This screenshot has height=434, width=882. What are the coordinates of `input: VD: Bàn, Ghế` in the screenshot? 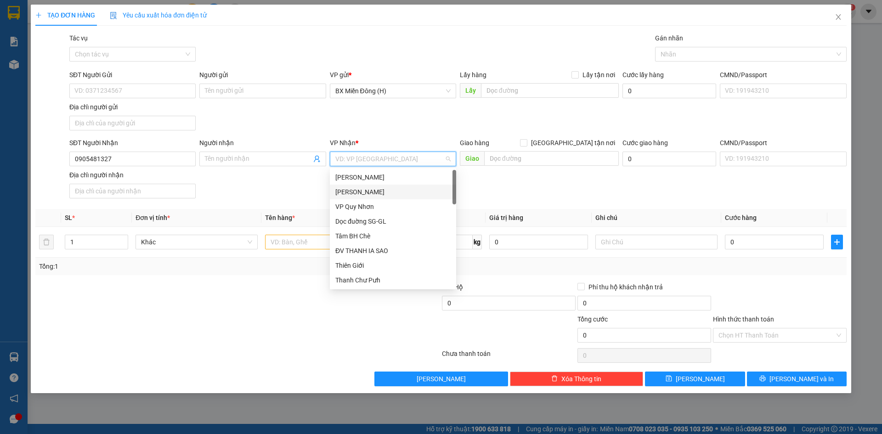 It's located at (326, 242).